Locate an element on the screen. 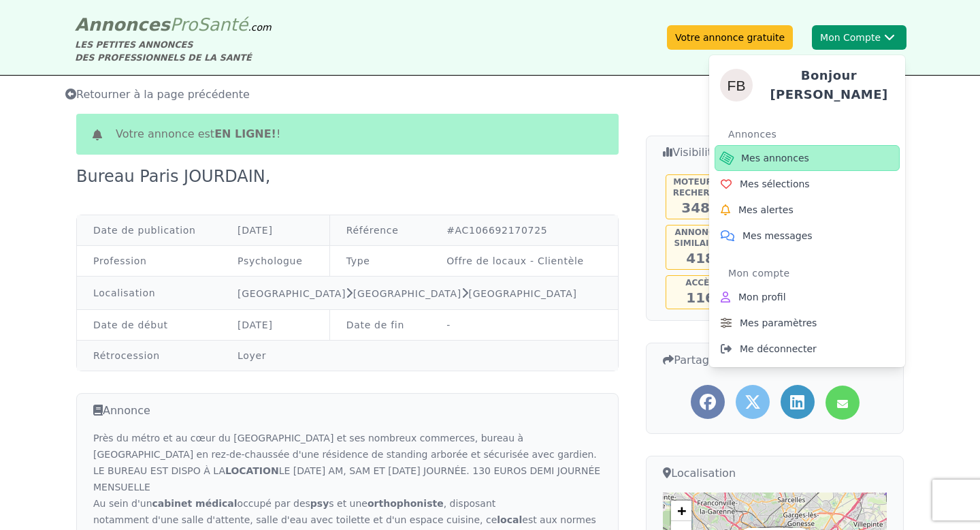  span: Retourner à la page précédente is located at coordinates (157, 94).